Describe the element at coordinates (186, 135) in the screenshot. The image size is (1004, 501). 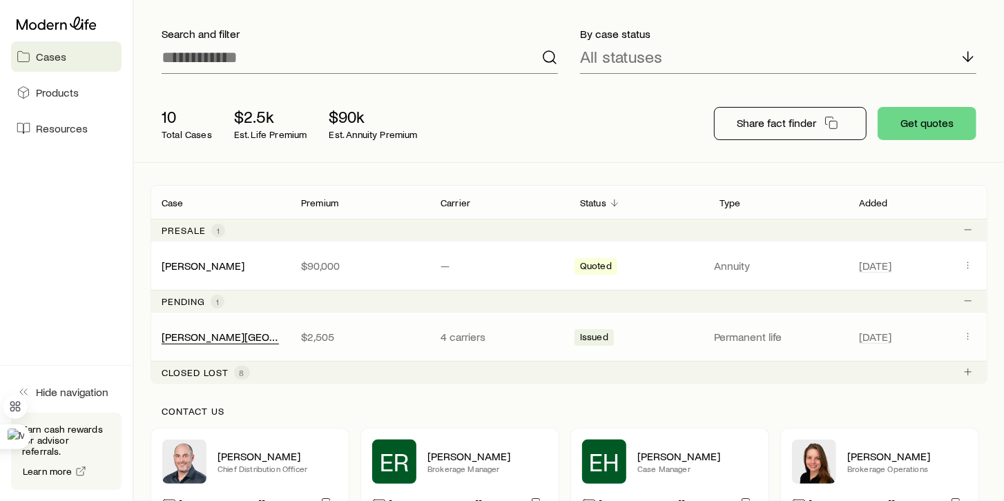
I see `p: Total Cases` at that location.